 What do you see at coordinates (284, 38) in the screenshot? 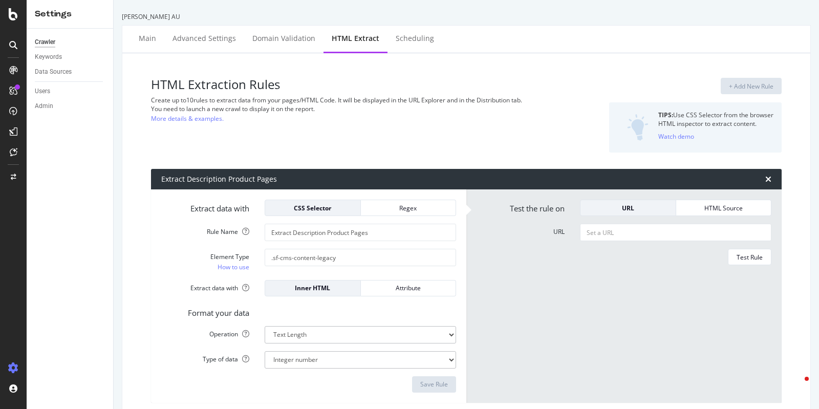
I see `div: Domain Validation` at bounding box center [284, 38].